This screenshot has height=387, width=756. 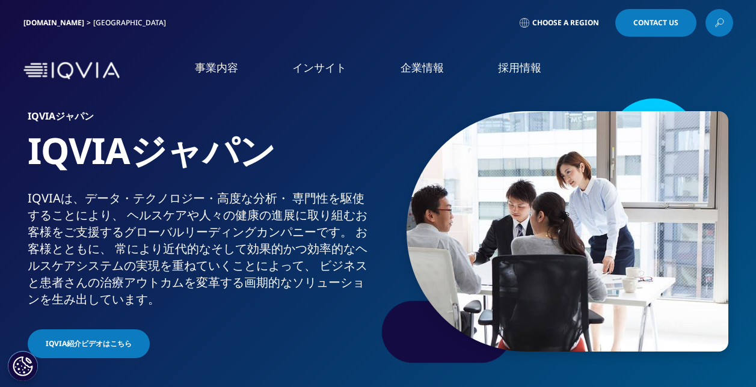 What do you see at coordinates (200, 120) in the screenshot?
I see `h6: IQVIAジャパン` at bounding box center [200, 120].